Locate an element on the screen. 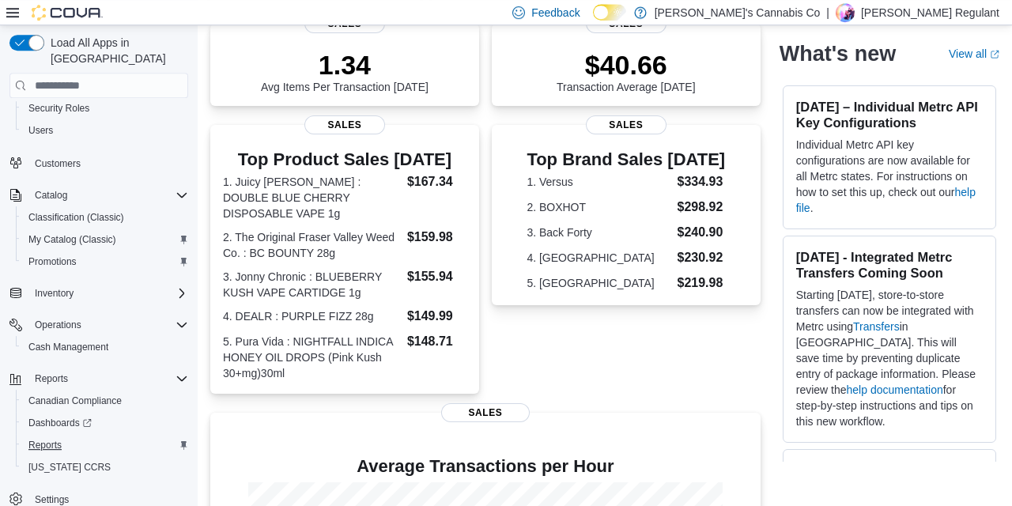 The width and height of the screenshot is (1012, 506). svg: External link is located at coordinates (995, 55).